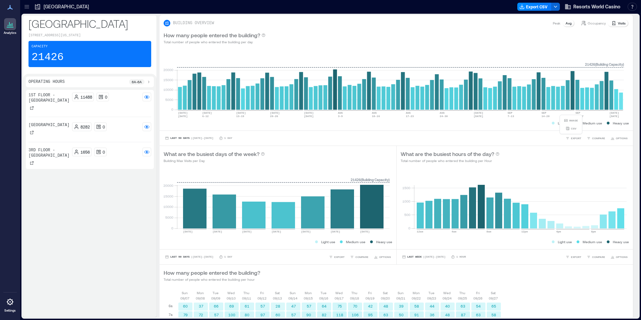 The image size is (641, 320). What do you see at coordinates (477, 293) in the screenshot?
I see `p: Fri` at bounding box center [477, 293].